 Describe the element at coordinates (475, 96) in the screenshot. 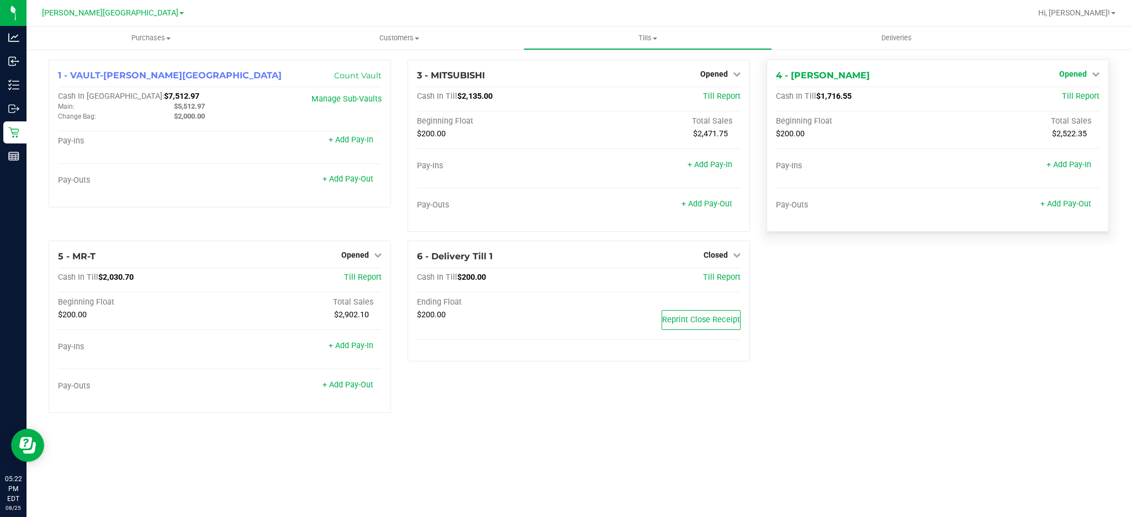

I see `span: $2,135.00` at that location.